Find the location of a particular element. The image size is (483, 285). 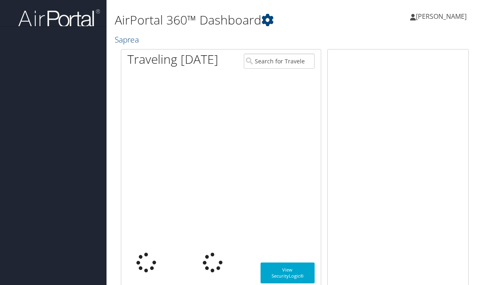

input: Search for Traveler is located at coordinates (279, 61).